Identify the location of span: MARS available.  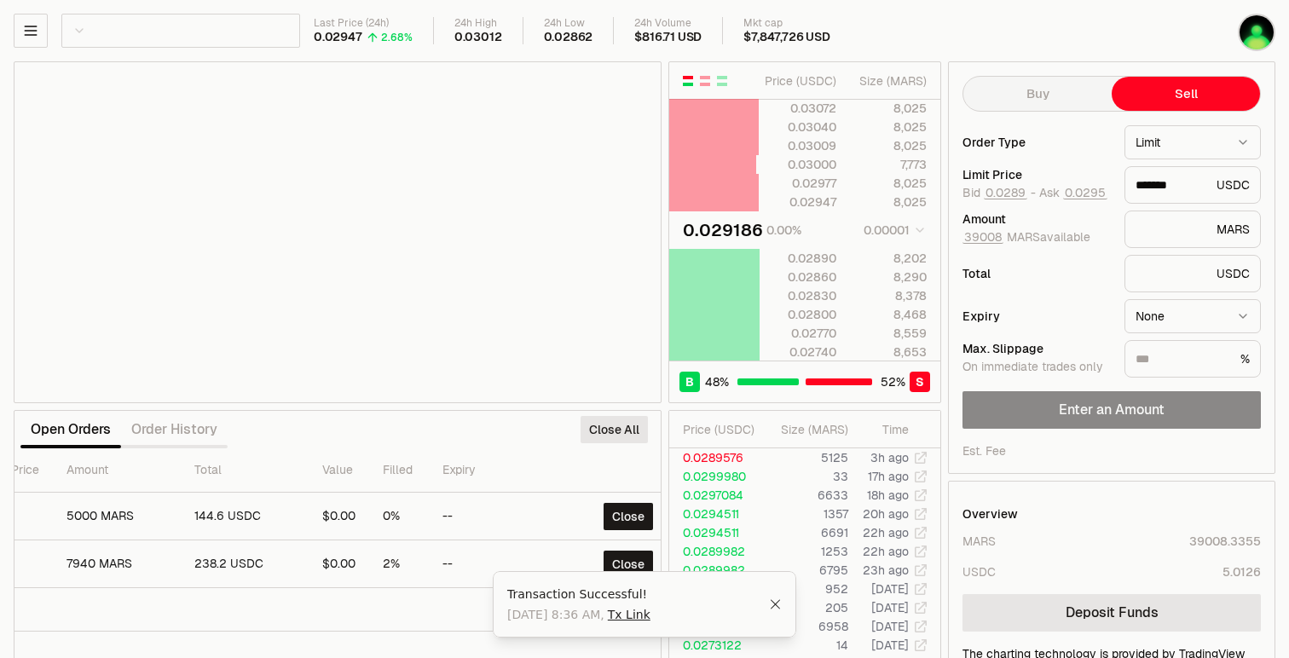
(1027, 237).